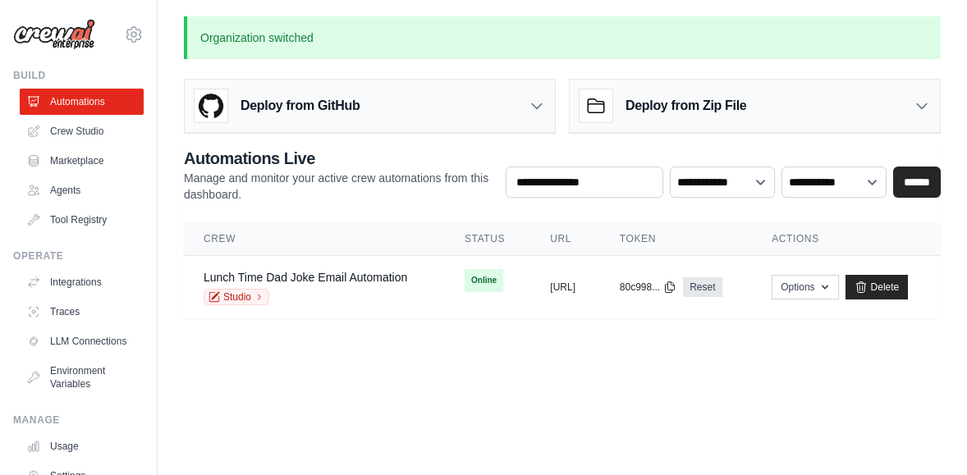 The height and width of the screenshot is (475, 967). I want to click on th: Actions, so click(846, 239).